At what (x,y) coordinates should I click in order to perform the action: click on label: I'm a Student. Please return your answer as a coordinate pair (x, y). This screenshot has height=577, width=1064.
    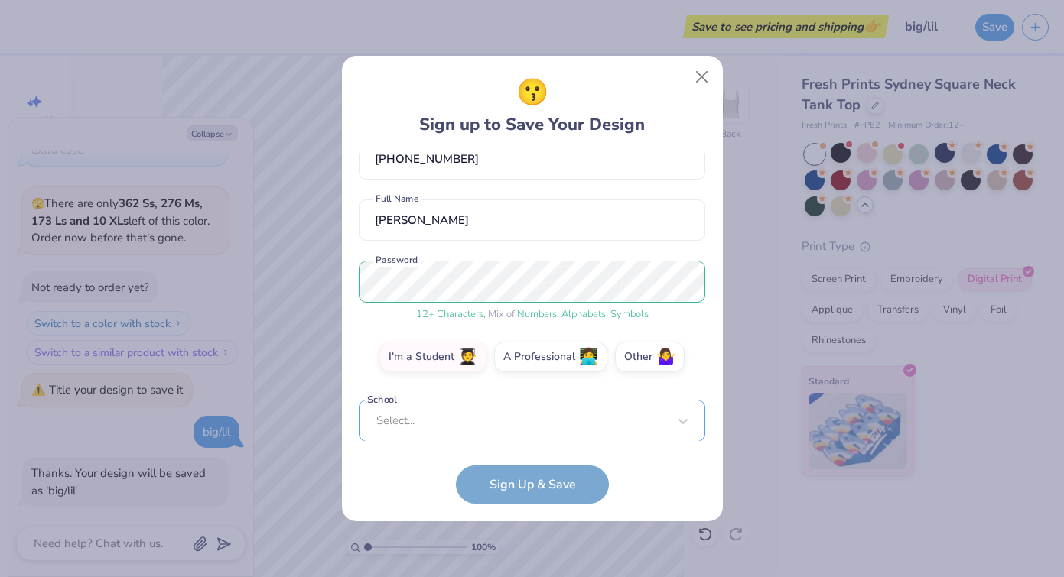
    Looking at the image, I should click on (433, 357).